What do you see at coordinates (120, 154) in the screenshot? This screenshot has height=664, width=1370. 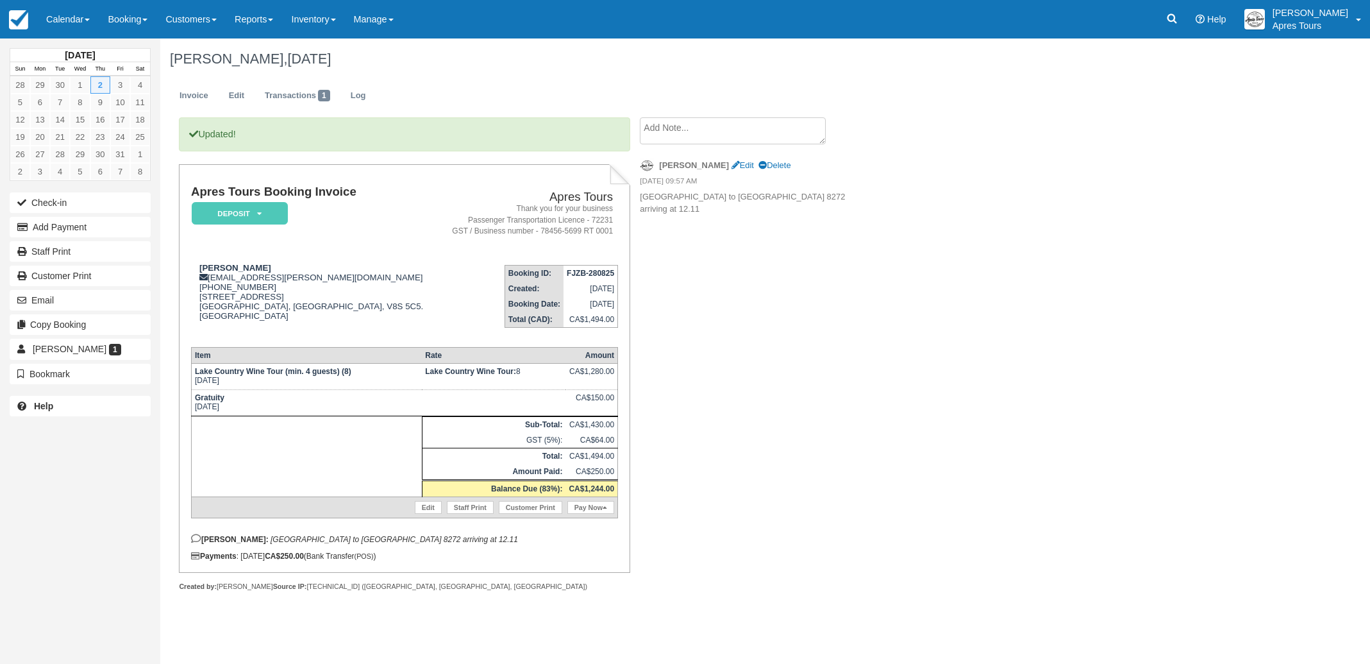 I see `a: 31` at bounding box center [120, 154].